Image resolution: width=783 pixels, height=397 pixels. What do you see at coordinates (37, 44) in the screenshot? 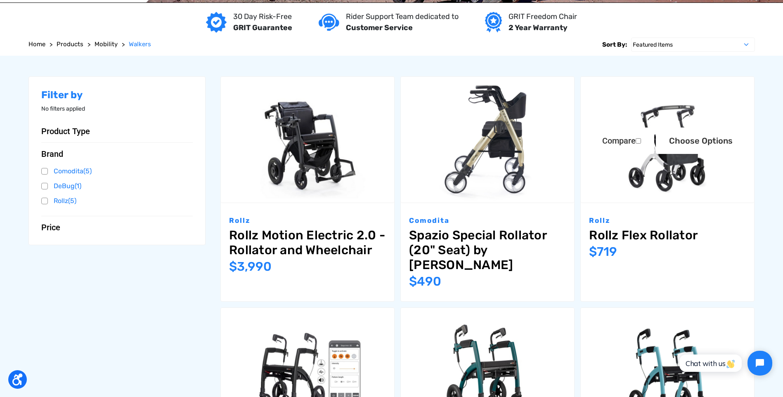
I see `span: Home` at bounding box center [37, 44].